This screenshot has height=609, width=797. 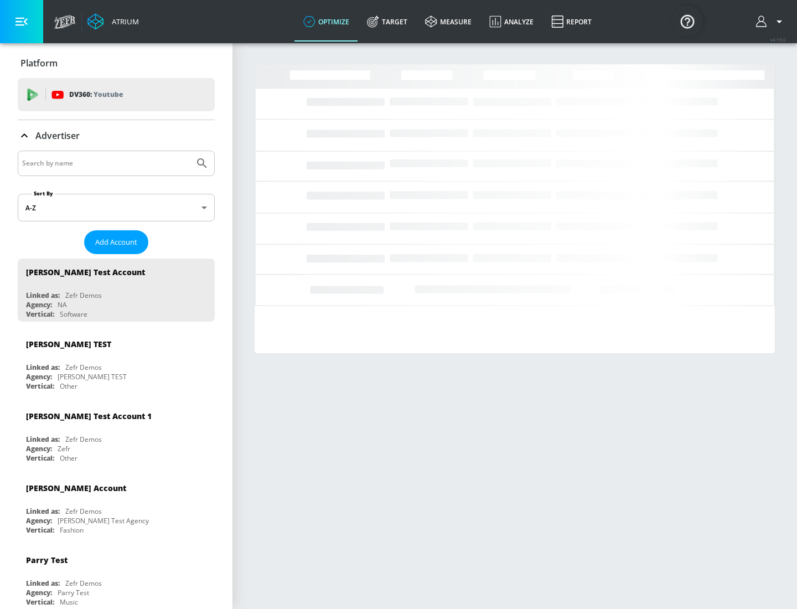 I want to click on div: A-Z, so click(x=116, y=208).